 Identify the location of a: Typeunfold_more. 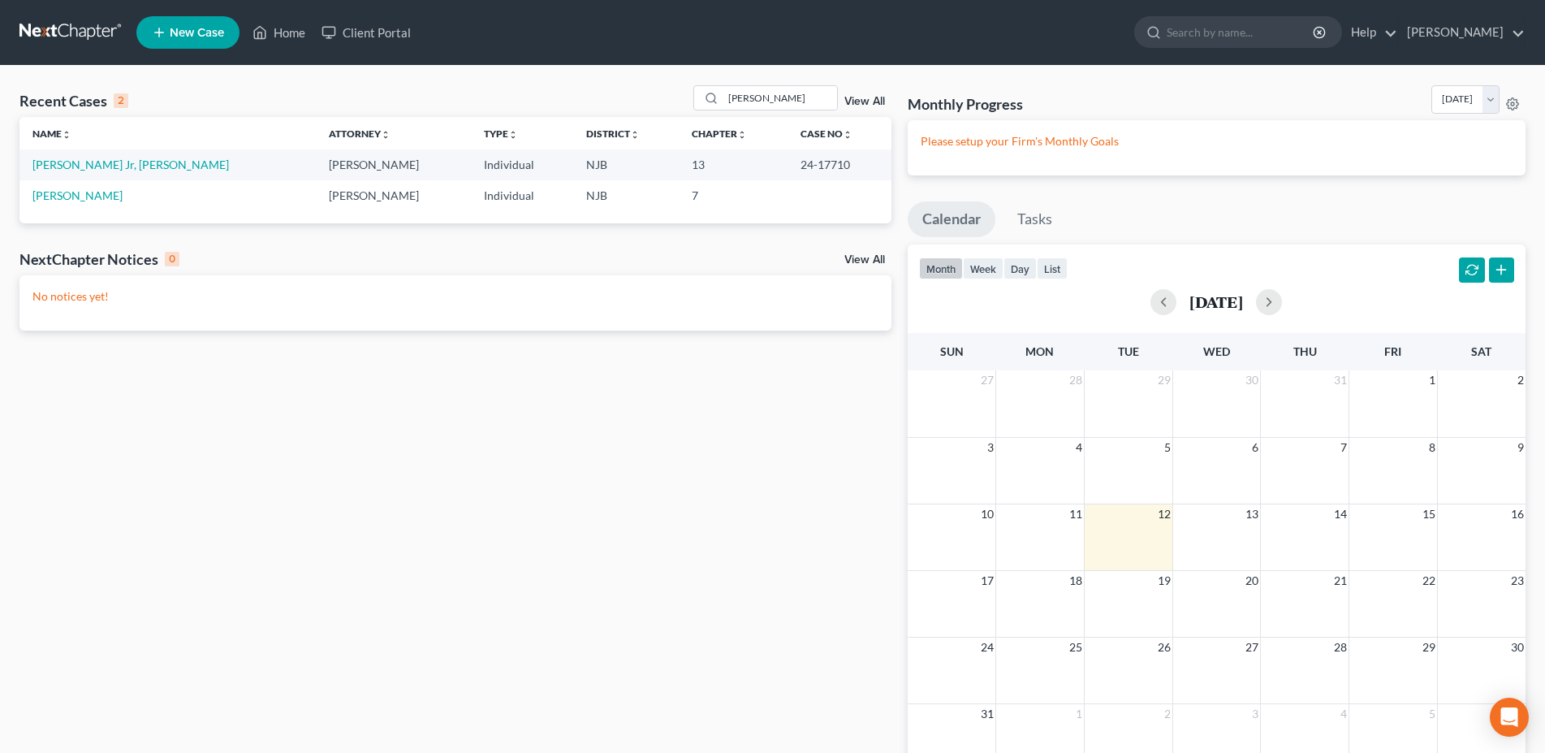
(501, 133).